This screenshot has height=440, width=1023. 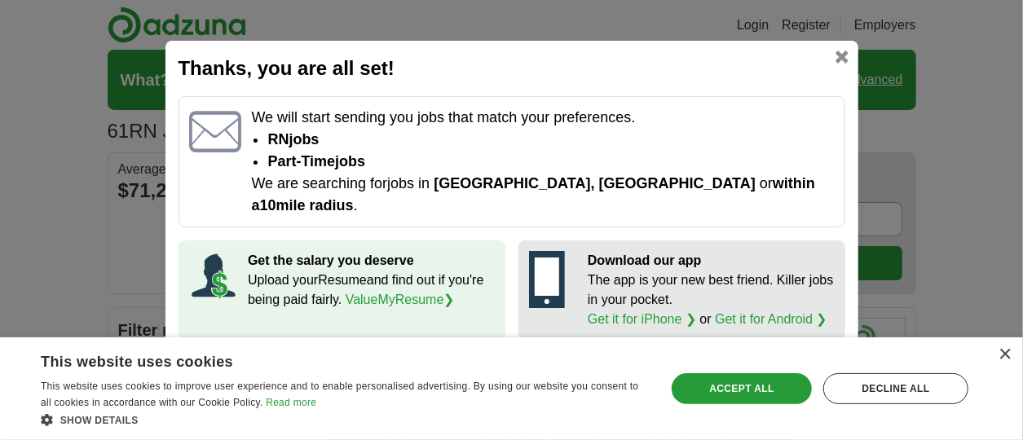 I want to click on div: Show details, so click(x=344, y=420).